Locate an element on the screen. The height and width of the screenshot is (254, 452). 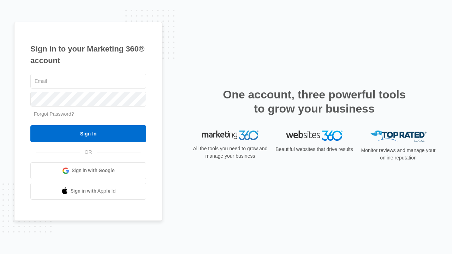
img: Websites 360 is located at coordinates (315, 136).